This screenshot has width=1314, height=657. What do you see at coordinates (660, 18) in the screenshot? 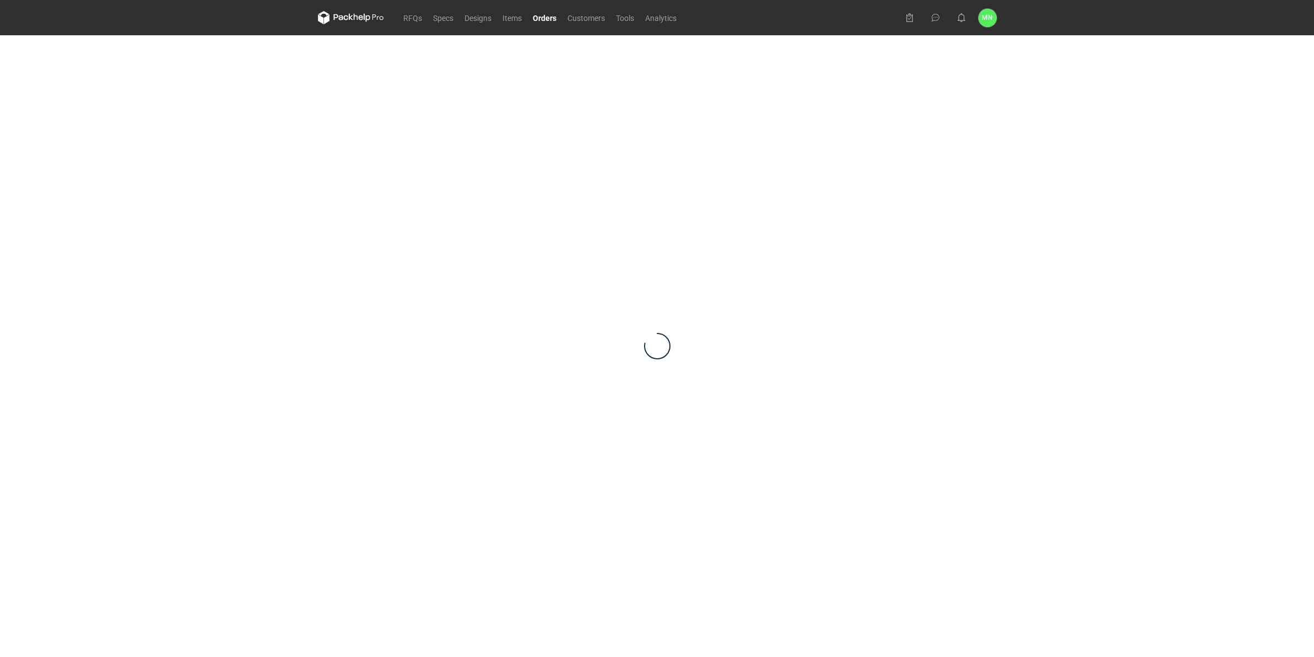
I see `a: Analytics` at bounding box center [660, 18].